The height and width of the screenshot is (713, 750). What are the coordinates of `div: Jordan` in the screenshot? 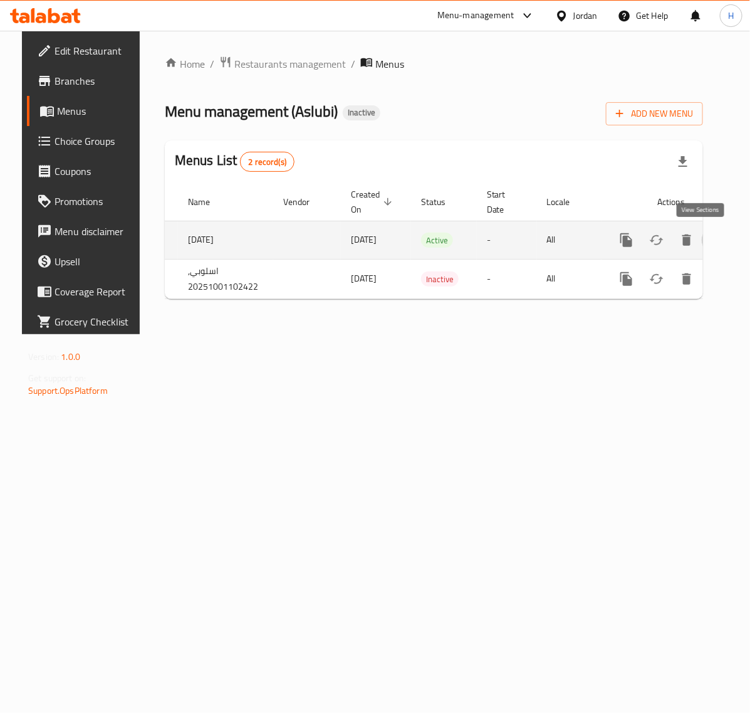 It's located at (585, 16).